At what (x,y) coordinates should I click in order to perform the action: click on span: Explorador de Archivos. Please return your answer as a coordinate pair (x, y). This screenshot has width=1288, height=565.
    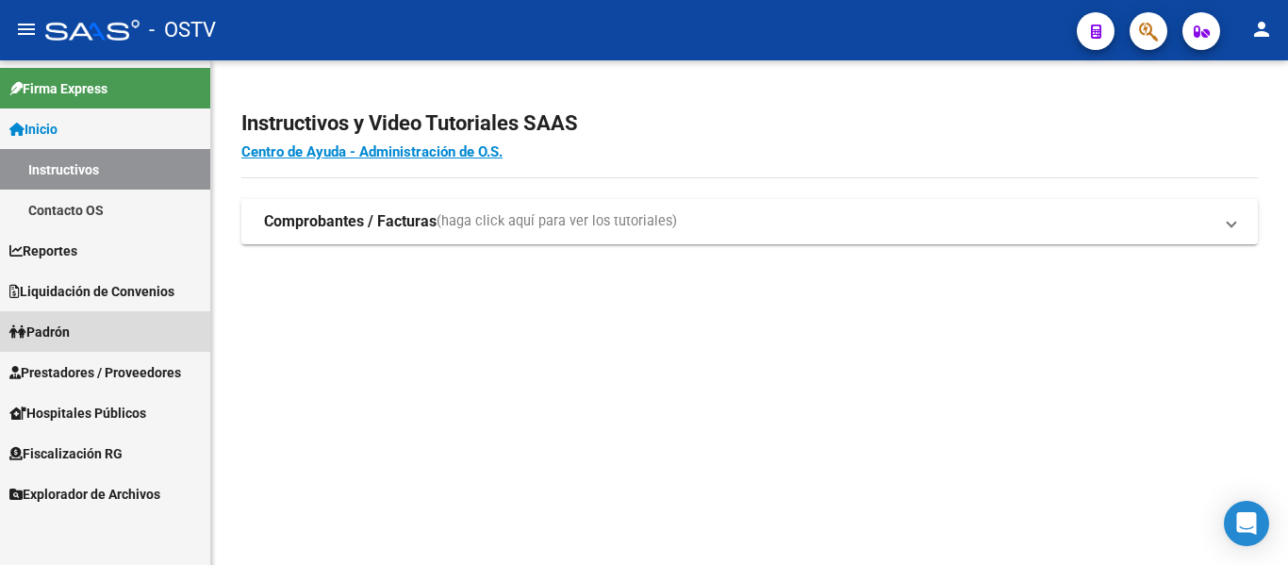
    Looking at the image, I should click on (85, 494).